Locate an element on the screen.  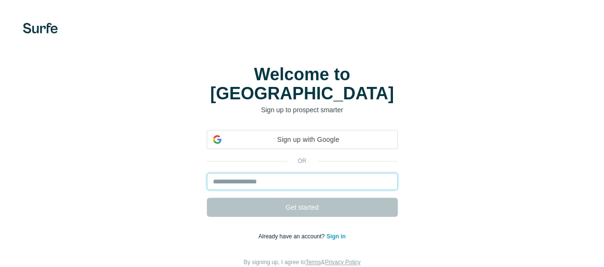
p: Sign up to prospect smarter is located at coordinates (302, 110).